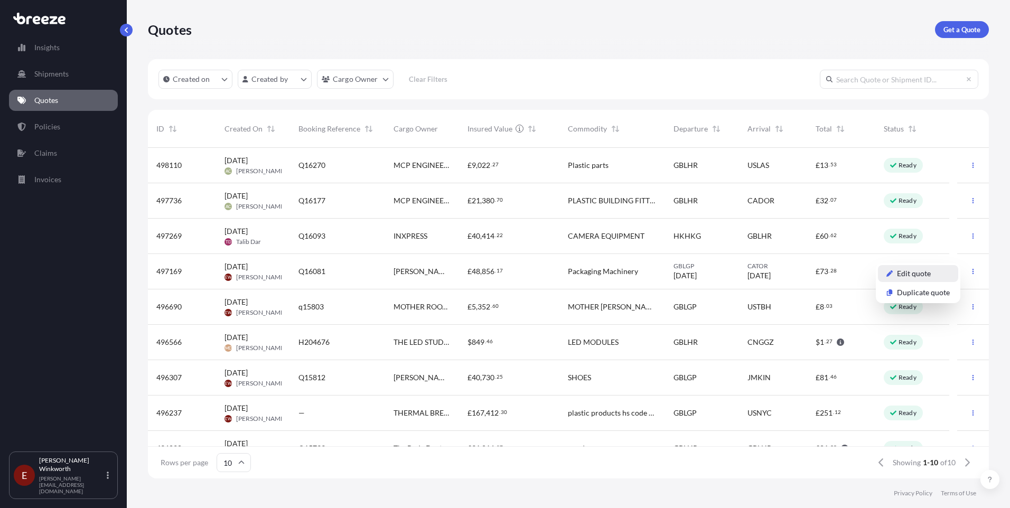 This screenshot has width=1010, height=508. What do you see at coordinates (913, 274) in the screenshot?
I see `p: Edit quote` at bounding box center [913, 274].